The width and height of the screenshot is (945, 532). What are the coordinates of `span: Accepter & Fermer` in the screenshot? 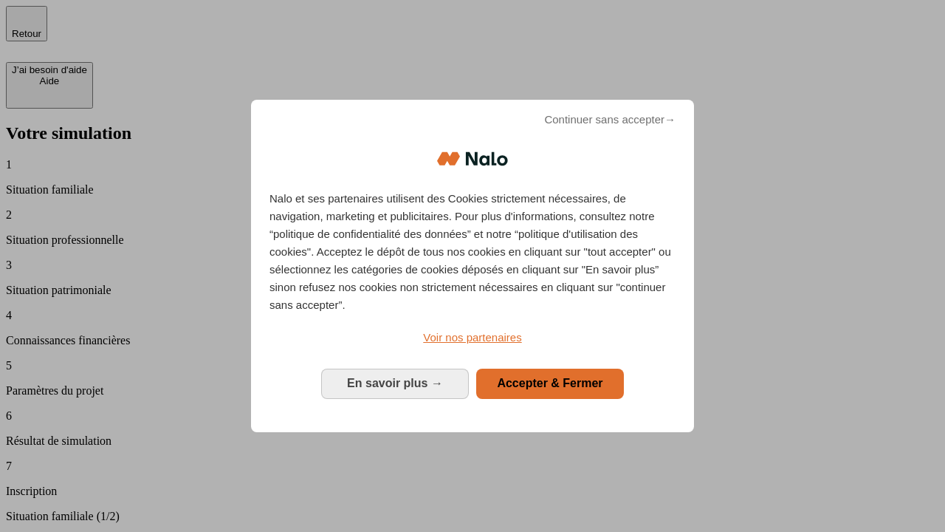 It's located at (549, 382).